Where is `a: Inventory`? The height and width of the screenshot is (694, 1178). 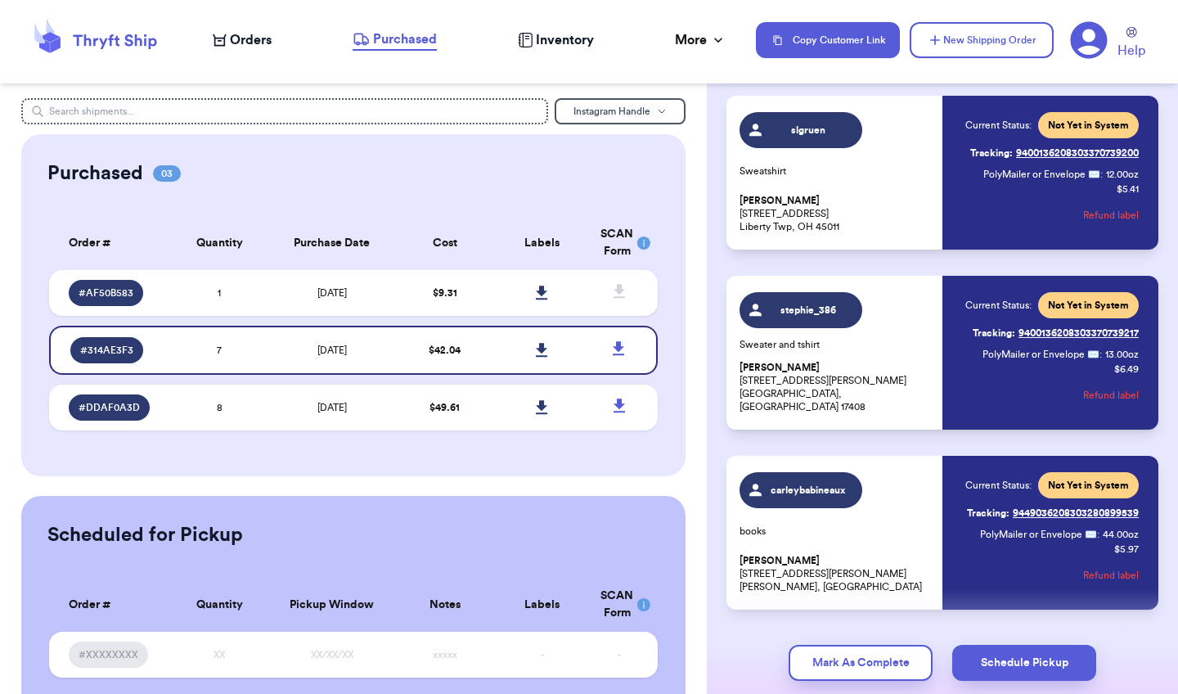
a: Inventory is located at coordinates (555, 40).